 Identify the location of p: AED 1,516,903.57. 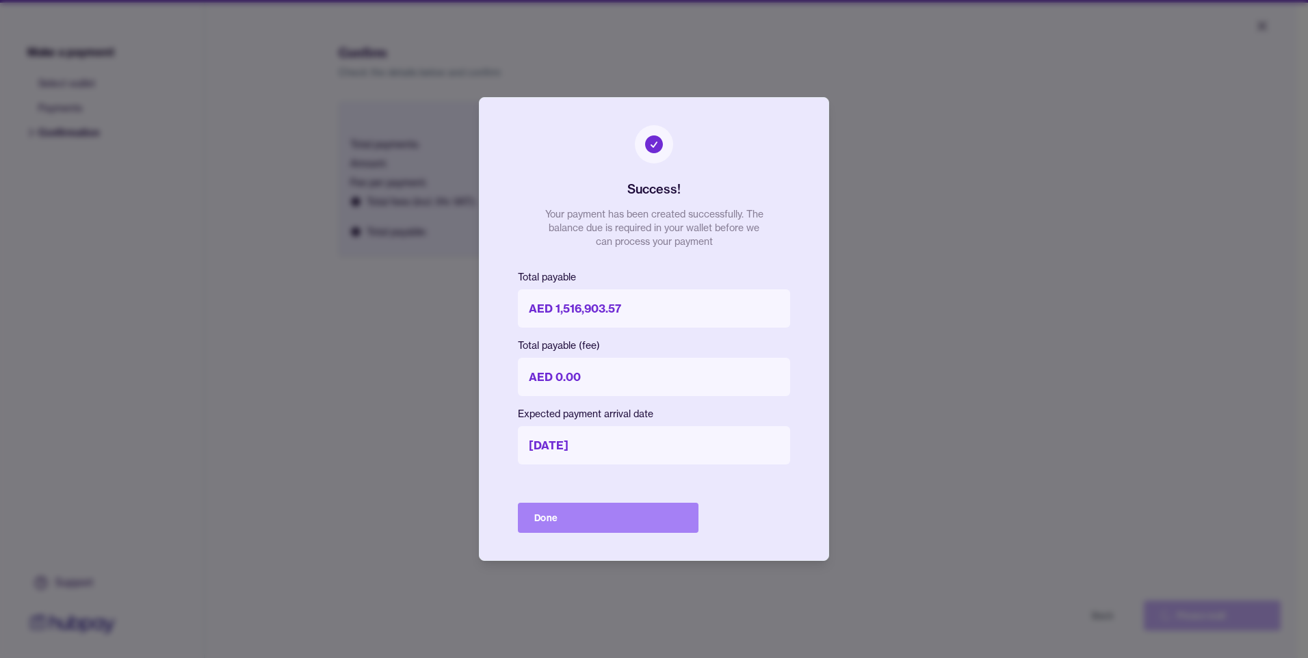
(654, 309).